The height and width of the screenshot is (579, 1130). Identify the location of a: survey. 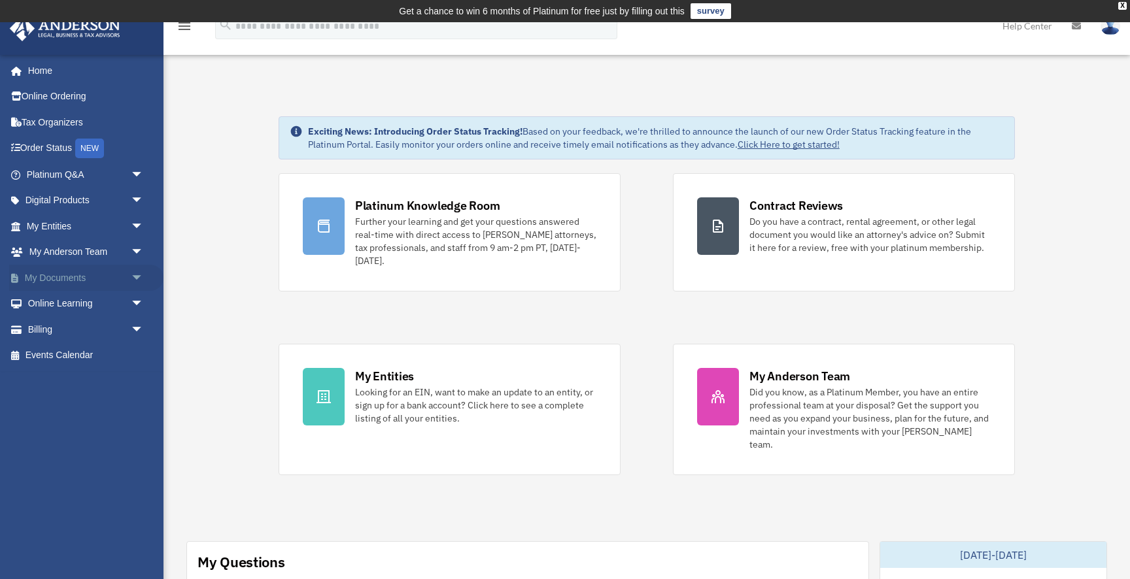
(711, 11).